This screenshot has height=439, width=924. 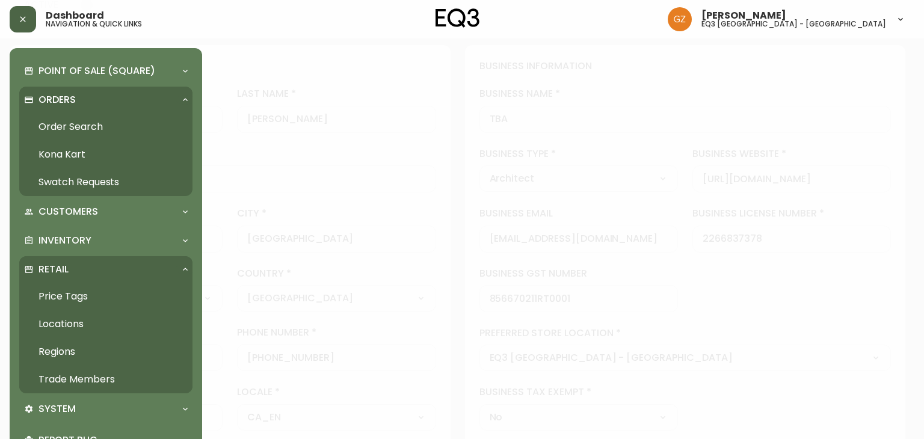 What do you see at coordinates (106, 409) in the screenshot?
I see `div: System` at bounding box center [106, 409].